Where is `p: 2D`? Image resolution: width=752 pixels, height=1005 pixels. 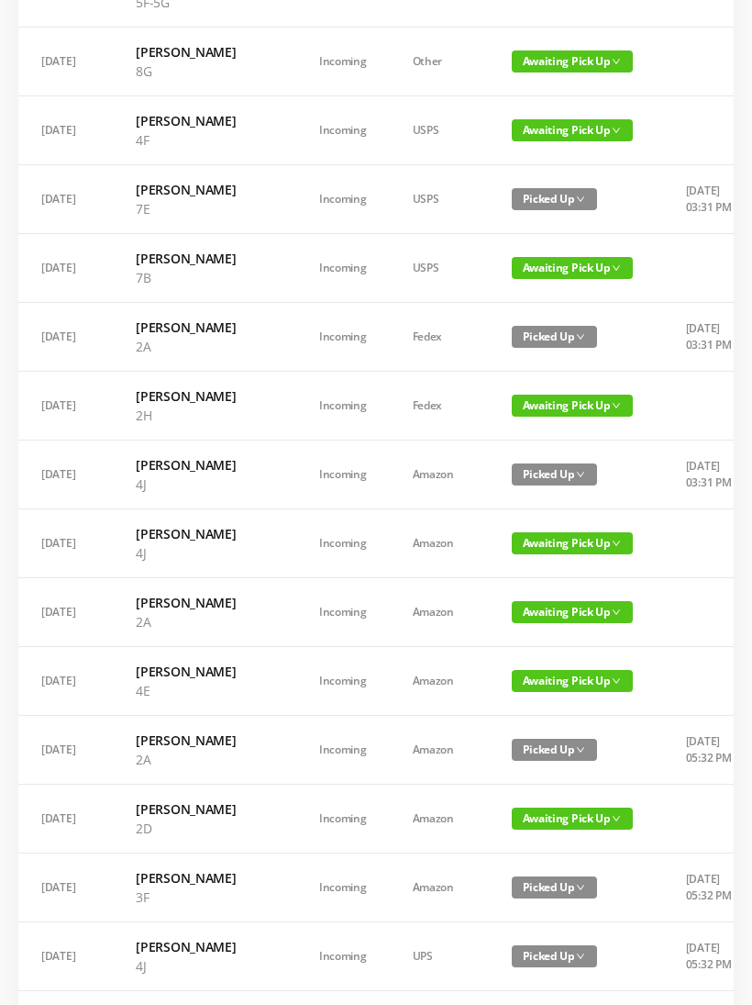
p: 2D is located at coordinates (205, 828).